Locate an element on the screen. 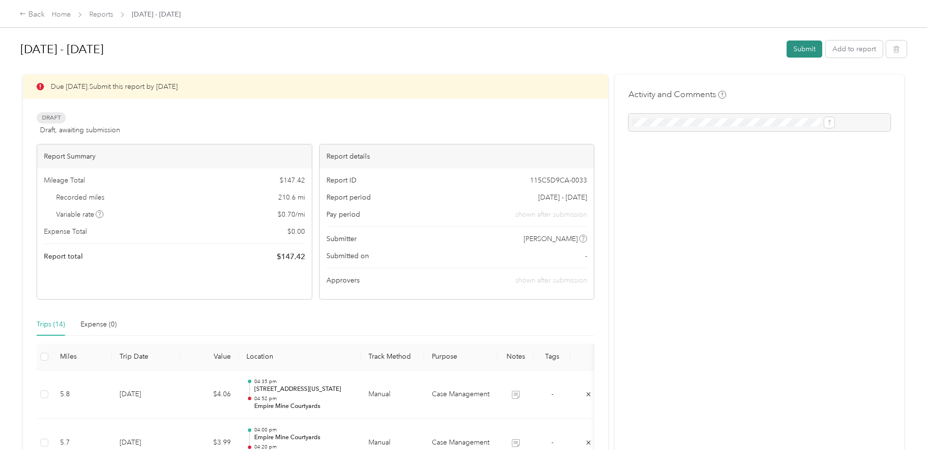 The height and width of the screenshot is (467, 932). span: Report total is located at coordinates (63, 256).